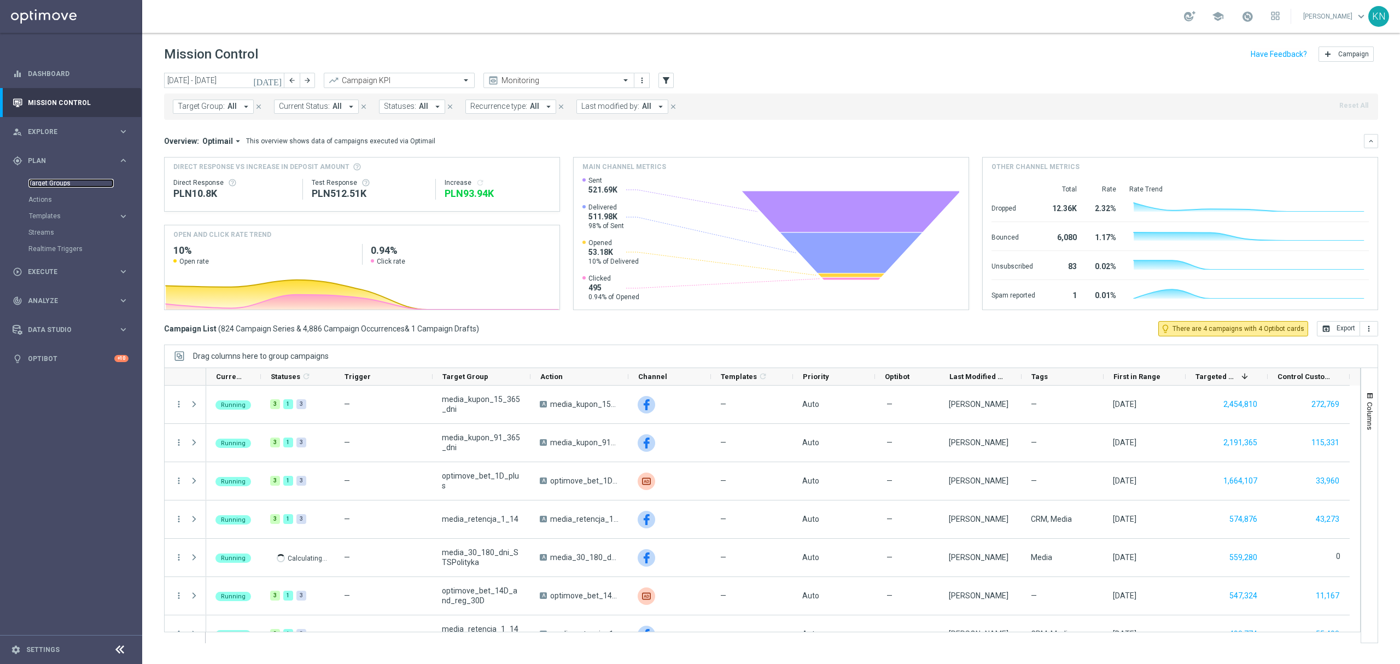 The height and width of the screenshot is (664, 1400). Describe the element at coordinates (400, 106) in the screenshot. I see `span: Statuses:` at that location.